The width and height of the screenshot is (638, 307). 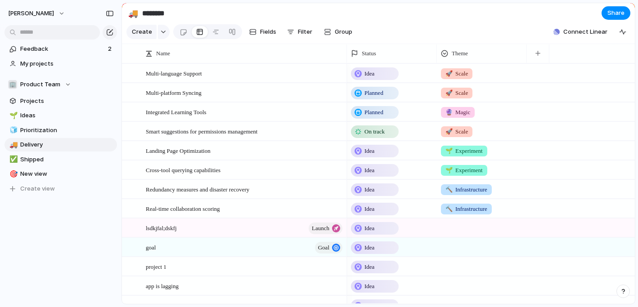 I want to click on span: Shipped, so click(x=67, y=160).